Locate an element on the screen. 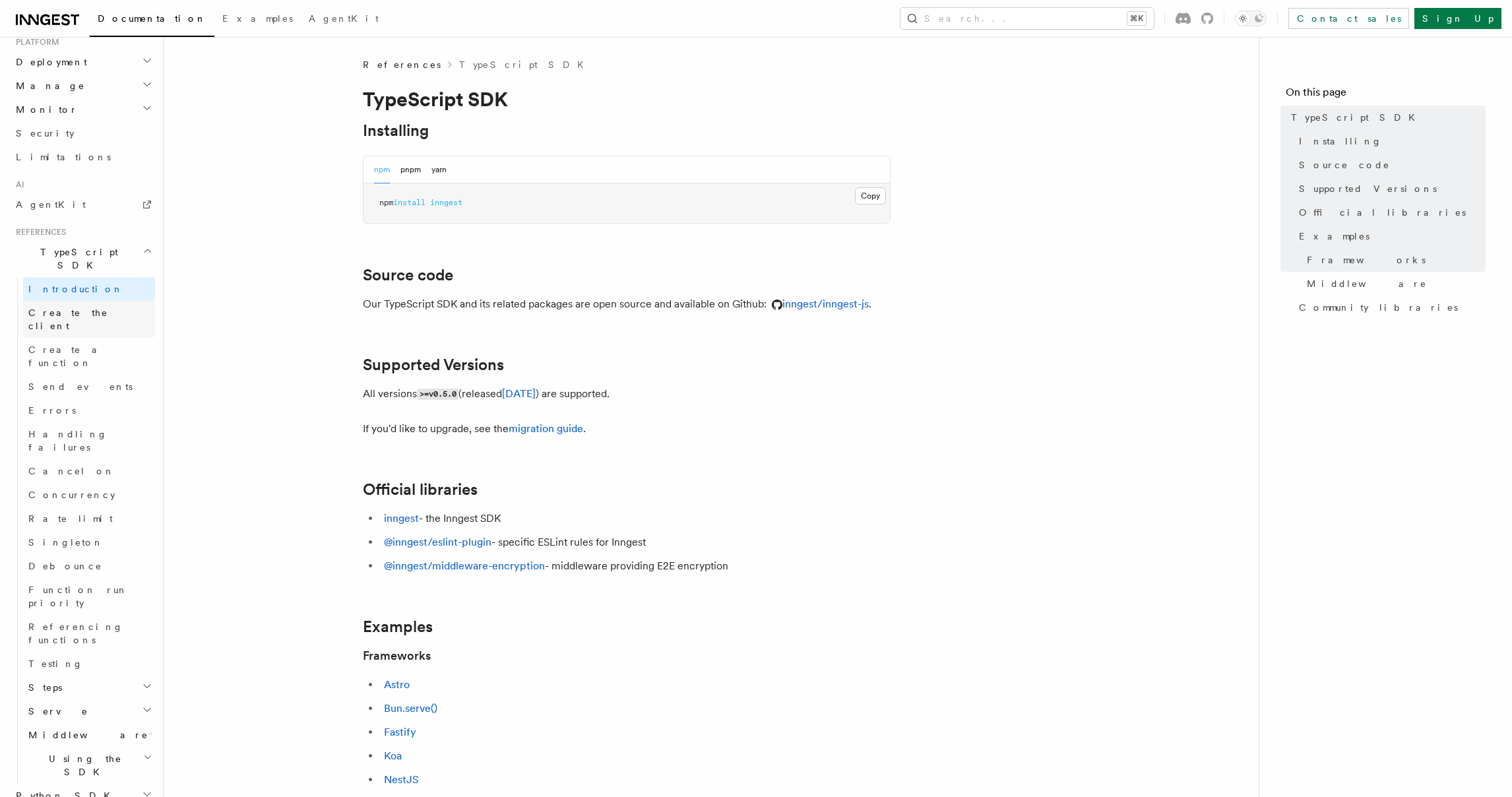 Image resolution: width=1512 pixels, height=797 pixels. span: Installing is located at coordinates (1340, 141).